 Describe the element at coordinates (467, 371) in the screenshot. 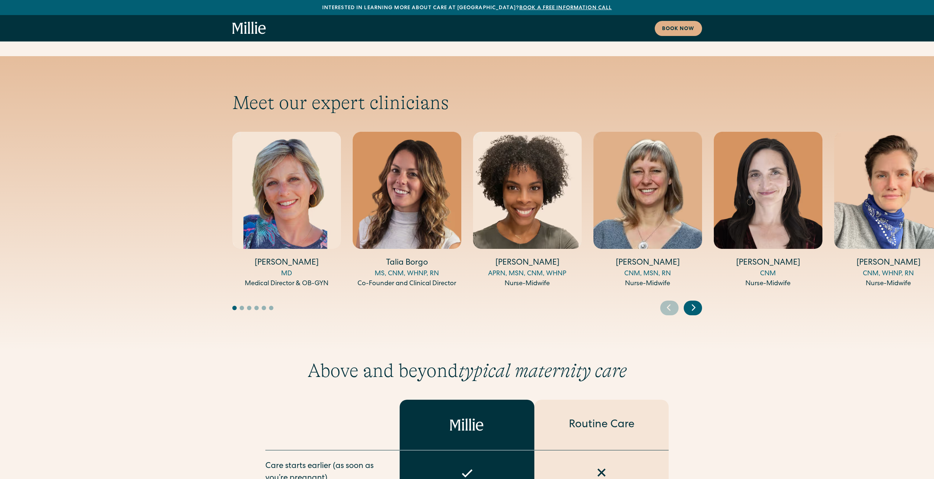

I see `h2: Above and beyond` at that location.